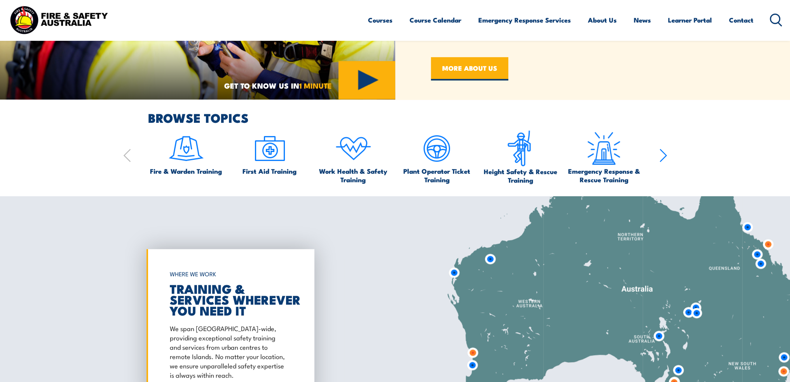  What do you see at coordinates (469, 69) in the screenshot?
I see `a: MORE ABOUT US` at bounding box center [469, 69].